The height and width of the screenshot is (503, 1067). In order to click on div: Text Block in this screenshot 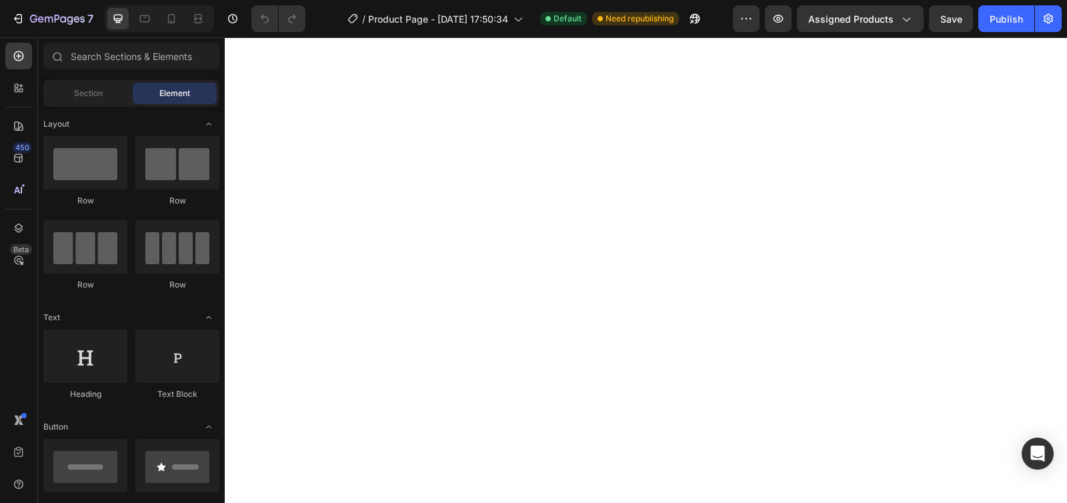, I will do `click(177, 394)`.